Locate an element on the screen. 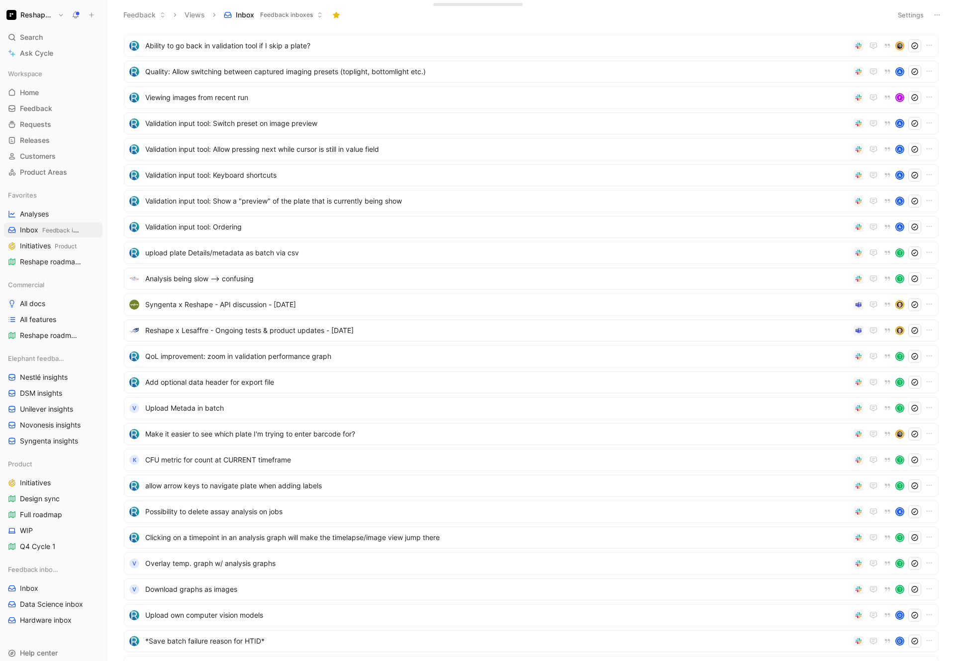  a: Q4 Cycle 1 is located at coordinates (53, 546).